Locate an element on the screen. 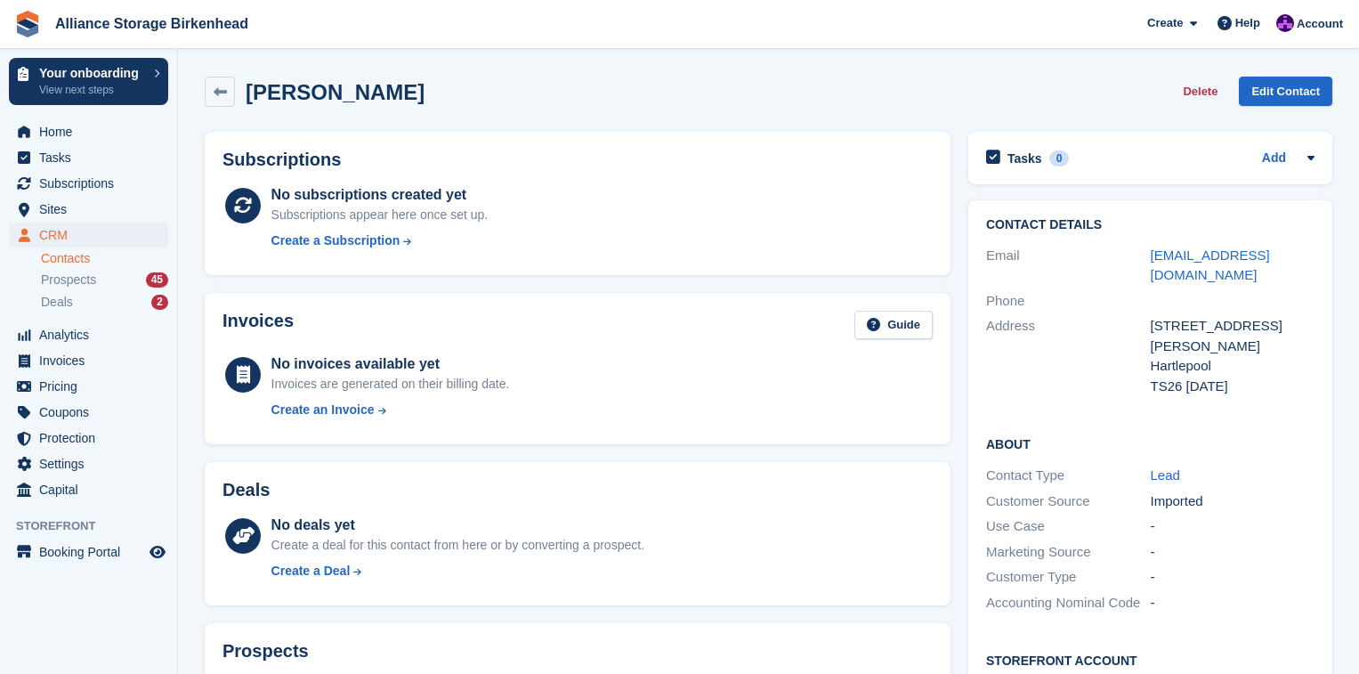 This screenshot has width=1359, height=674. span: Help is located at coordinates (1248, 23).